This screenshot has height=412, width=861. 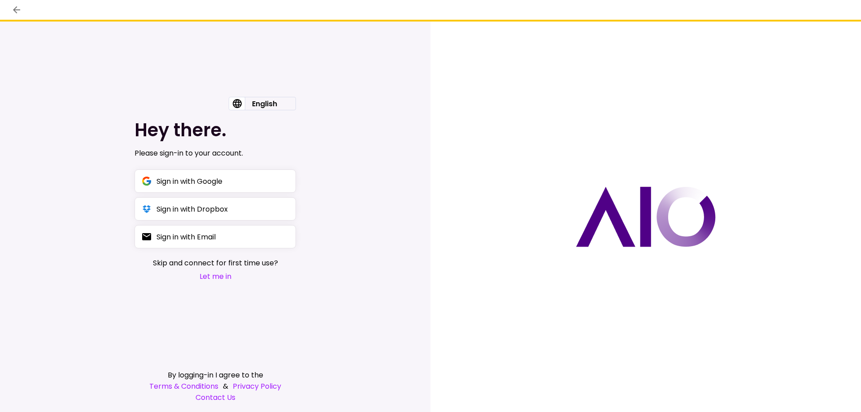 What do you see at coordinates (215, 181) in the screenshot?
I see `button: Sign in with Google` at bounding box center [215, 181].